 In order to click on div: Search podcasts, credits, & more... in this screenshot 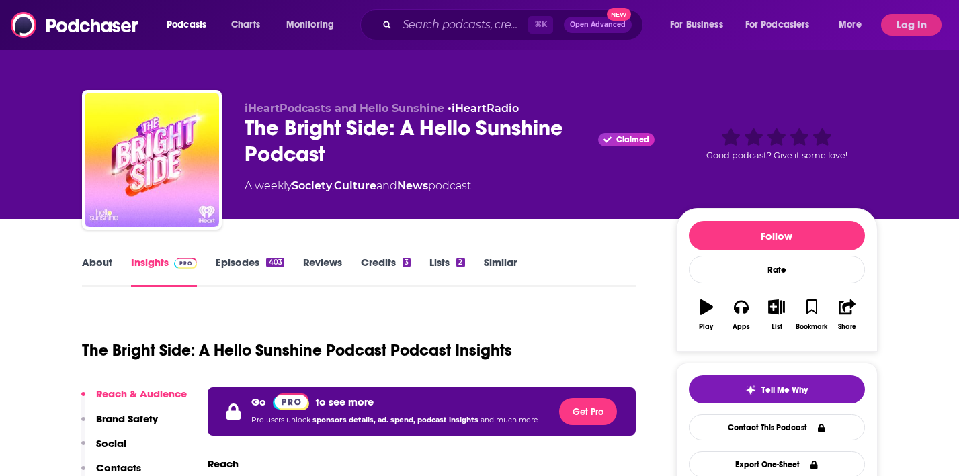, I will do `click(514, 25)`.